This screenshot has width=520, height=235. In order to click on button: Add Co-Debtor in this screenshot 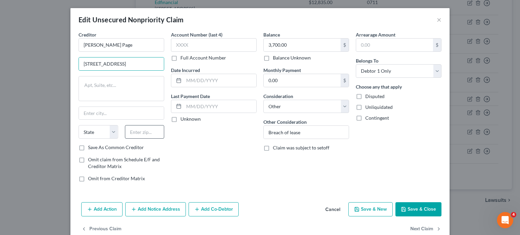, I will do `click(214, 209)`.